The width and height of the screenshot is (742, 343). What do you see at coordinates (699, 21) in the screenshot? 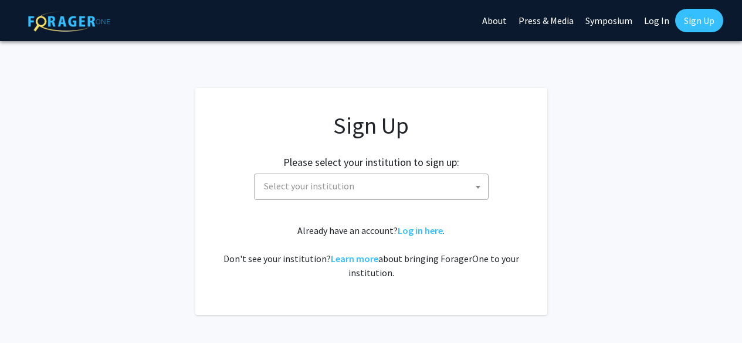
I see `a: Sign Up` at bounding box center [699, 21].